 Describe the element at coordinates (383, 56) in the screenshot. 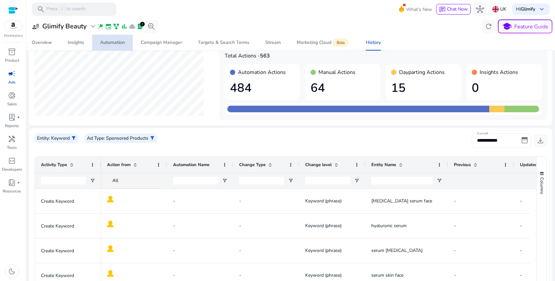

I see `h4: Total Actions -` at that location.